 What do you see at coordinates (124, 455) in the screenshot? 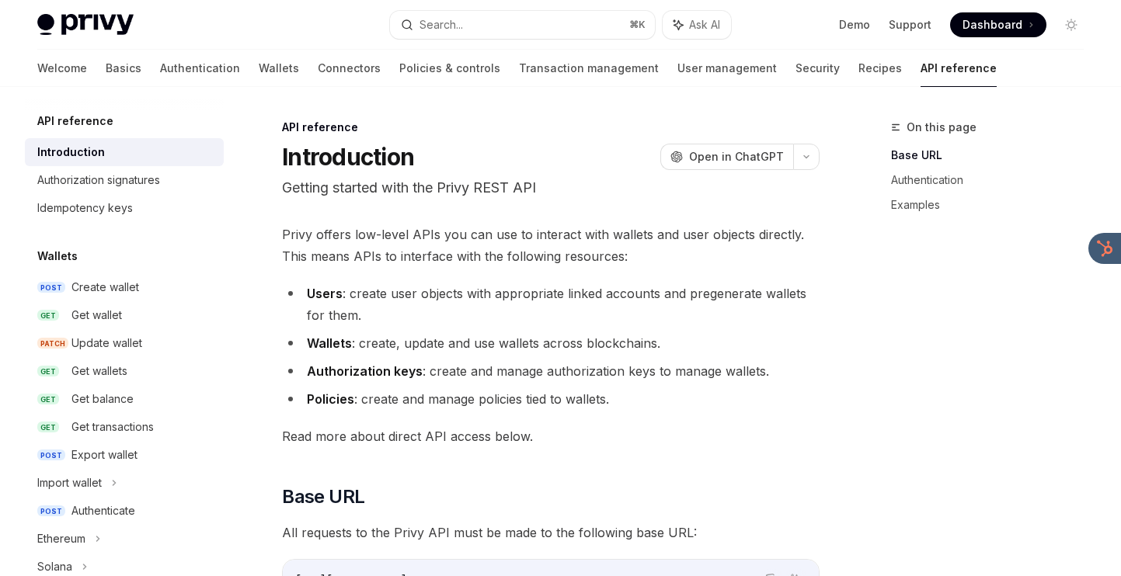
I see `a: POSTExport wallet` at bounding box center [124, 455].